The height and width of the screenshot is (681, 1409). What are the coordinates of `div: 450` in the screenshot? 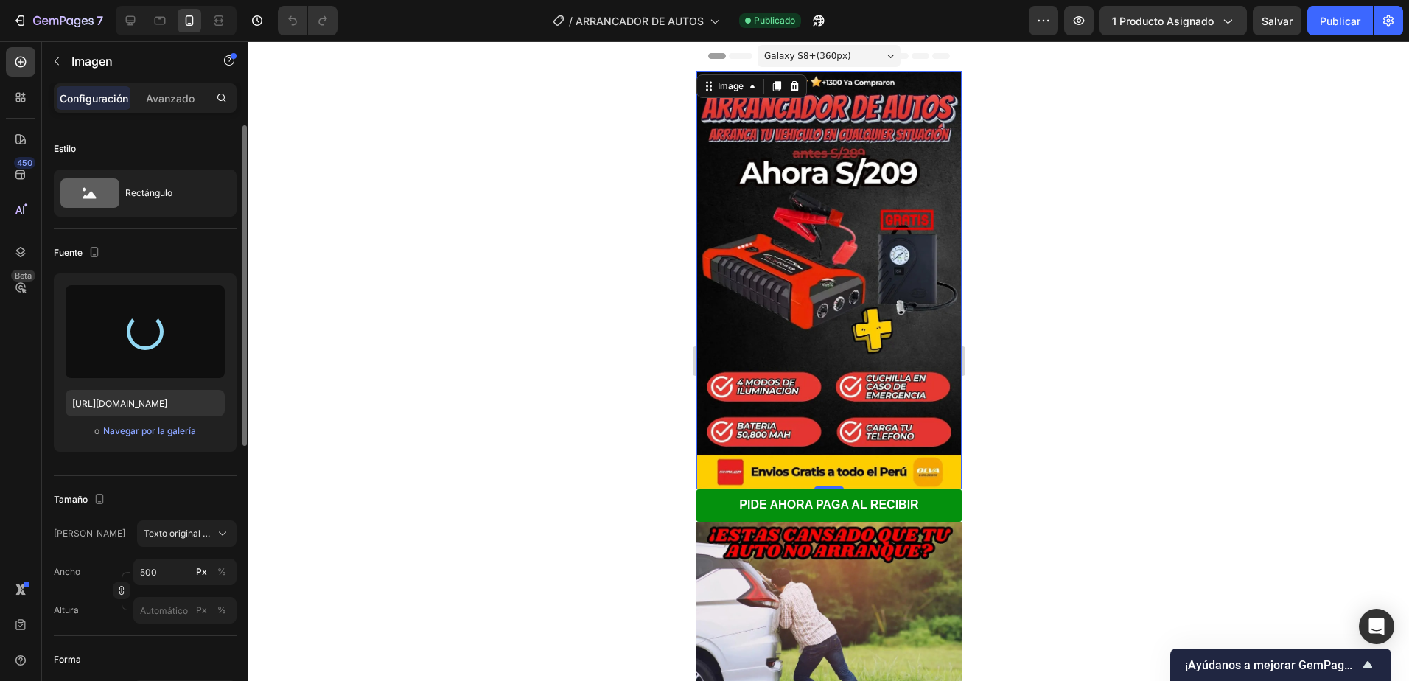 It's located at (24, 163).